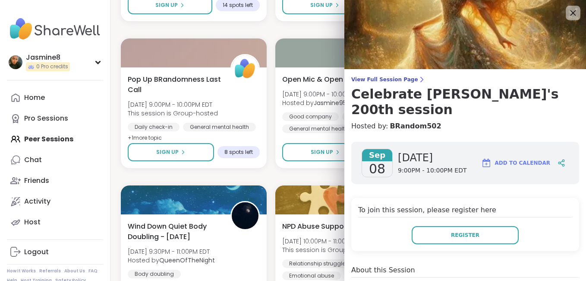 The width and height of the screenshot is (586, 281). Describe the element at coordinates (245, 69) in the screenshot. I see `img: ShareWell` at that location.